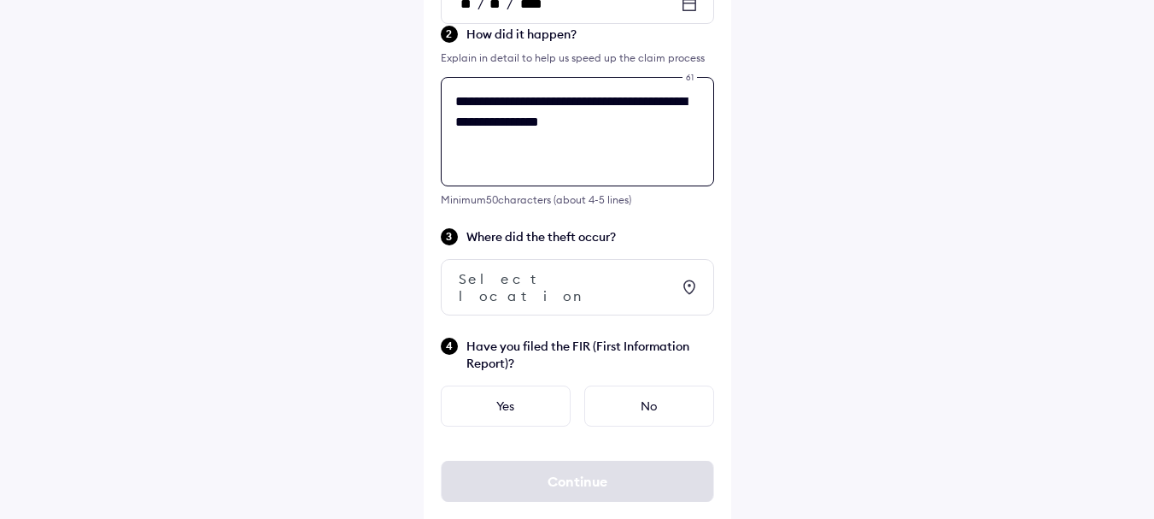  I want to click on div: Minimum 50 characters (about 4-5 lines), so click(578, 199).